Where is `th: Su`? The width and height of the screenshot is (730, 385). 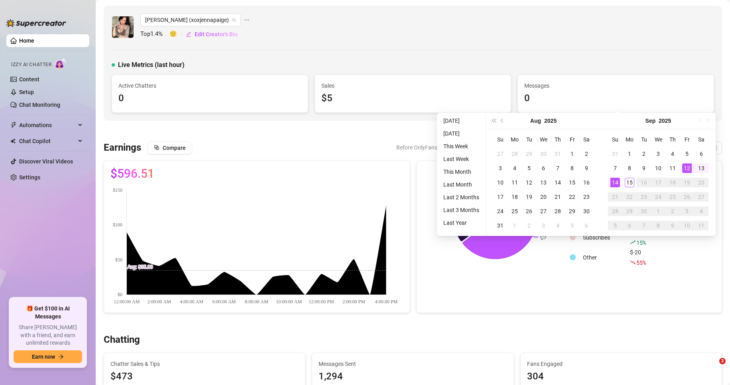 th: Su is located at coordinates (615, 140).